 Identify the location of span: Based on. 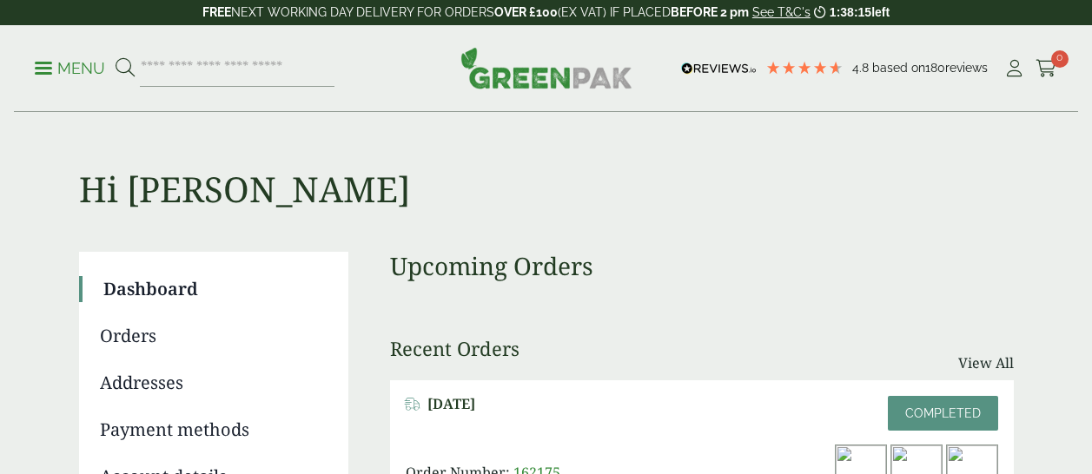
(899, 68).